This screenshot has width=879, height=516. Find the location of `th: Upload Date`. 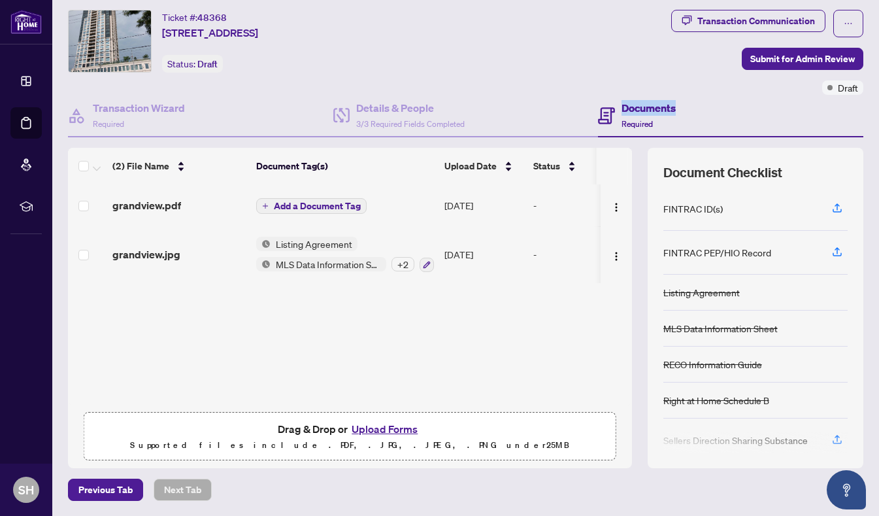

th: Upload Date is located at coordinates (484, 166).